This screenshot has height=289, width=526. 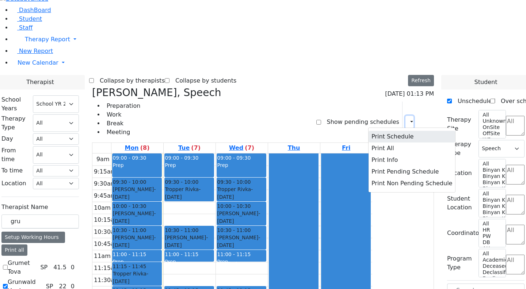 I want to click on div: 10:30am, so click(x=107, y=232).